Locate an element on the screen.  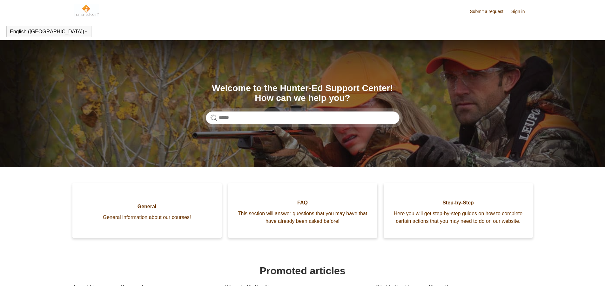
span: General is located at coordinates (147, 207).